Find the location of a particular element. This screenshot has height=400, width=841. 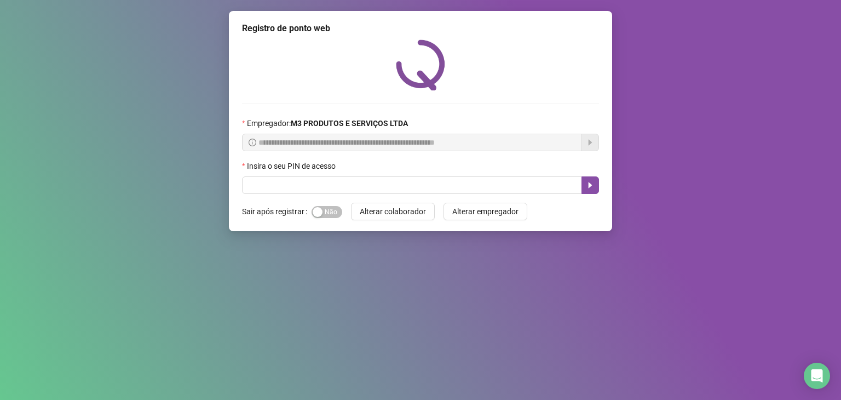

img: QRPoint is located at coordinates (421, 65).